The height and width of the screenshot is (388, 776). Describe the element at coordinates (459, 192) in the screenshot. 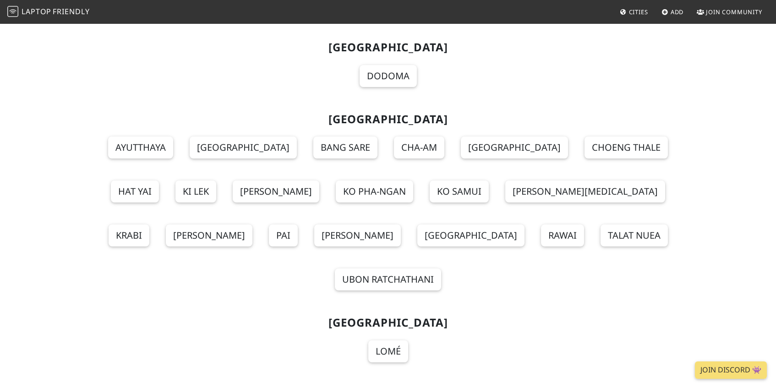

I see `a: Ko Samui` at that location.